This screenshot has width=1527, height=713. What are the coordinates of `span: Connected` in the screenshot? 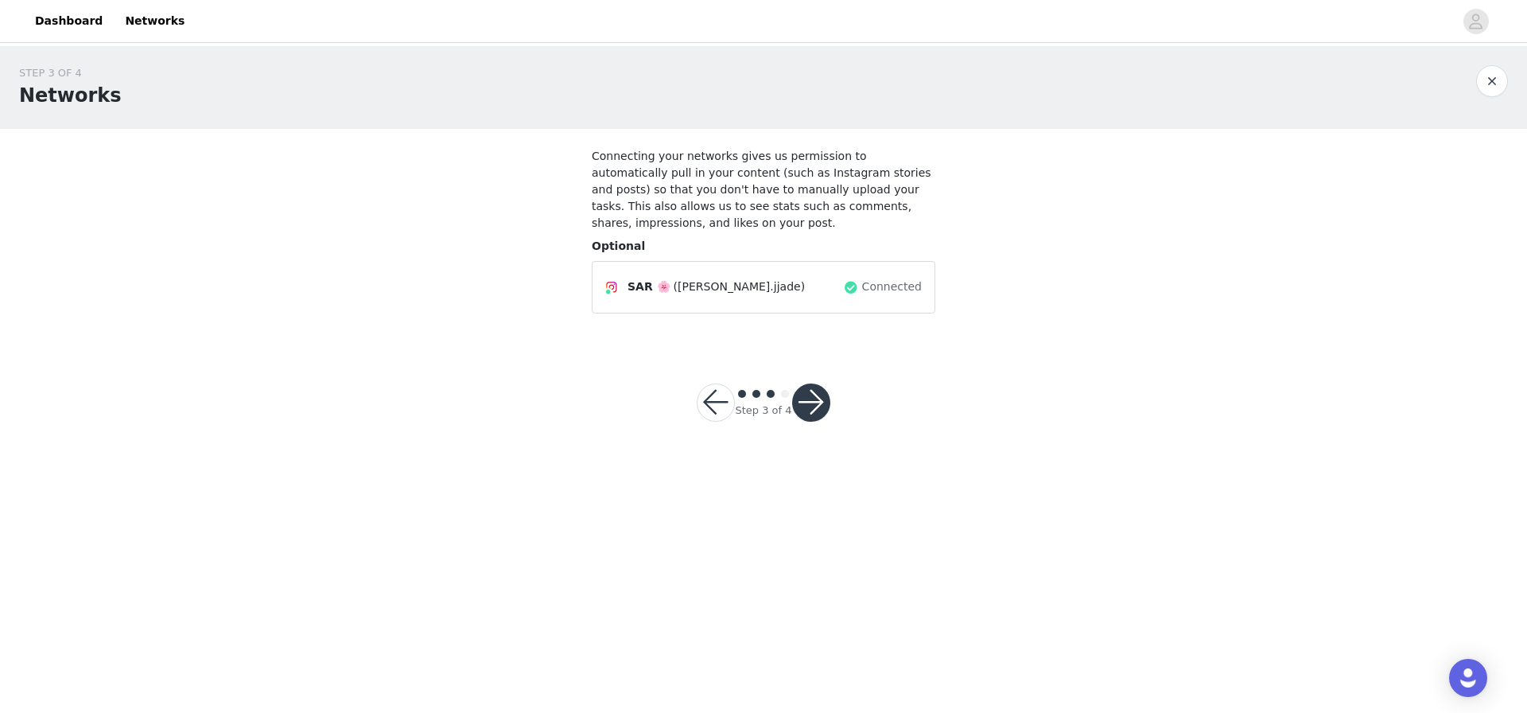 It's located at (891, 286).